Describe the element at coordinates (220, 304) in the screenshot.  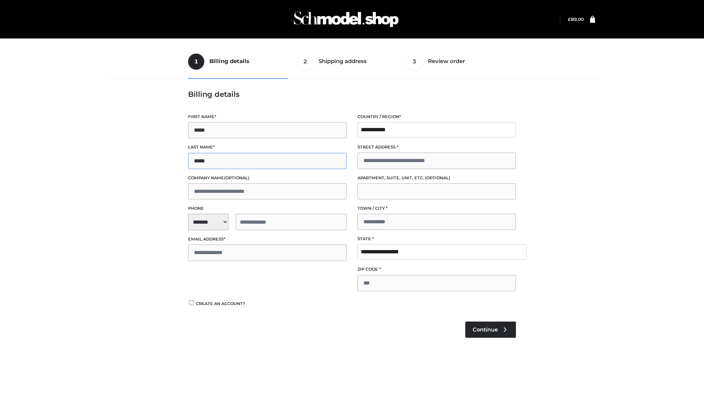
I see `span: Create an account?` at that location.